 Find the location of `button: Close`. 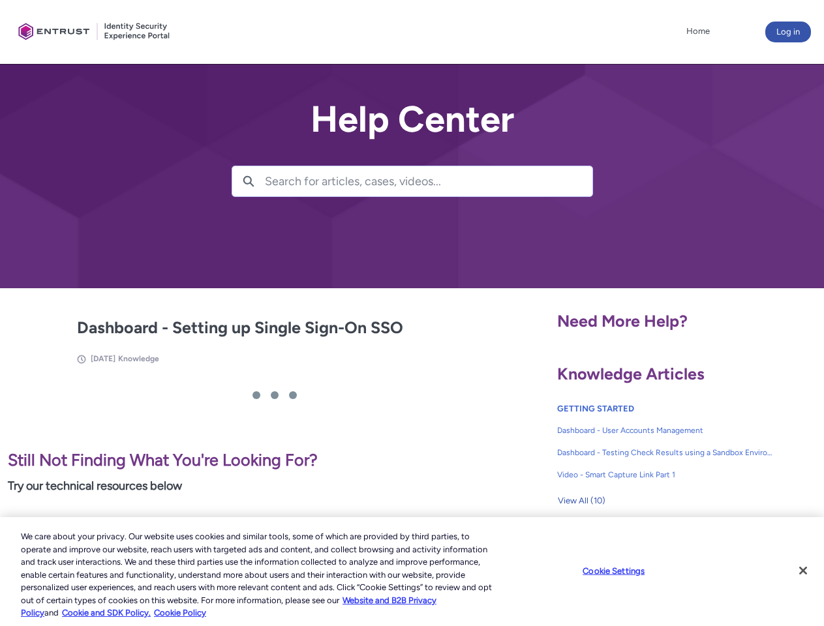

button: Close is located at coordinates (803, 571).